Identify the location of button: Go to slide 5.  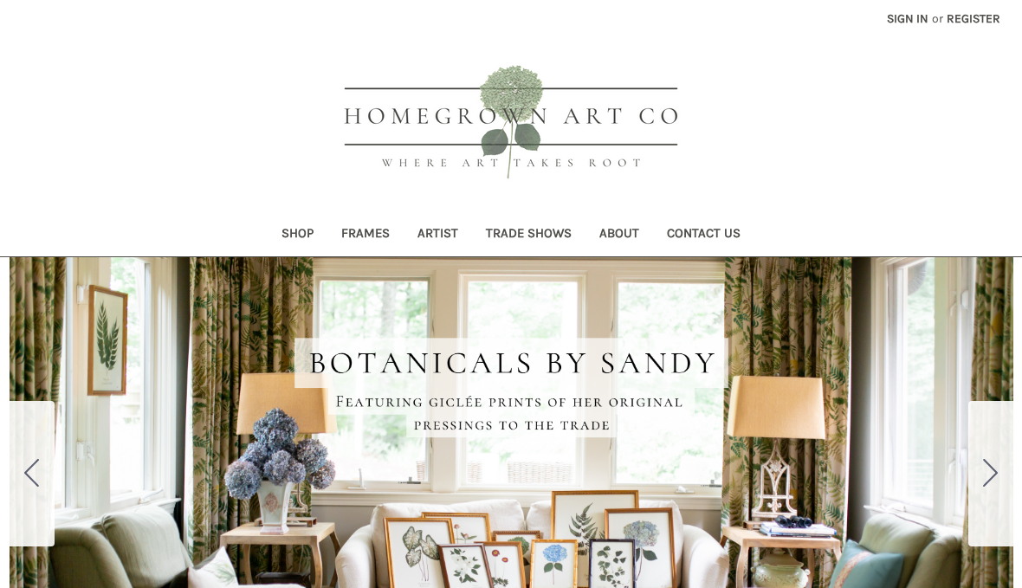
(32, 474).